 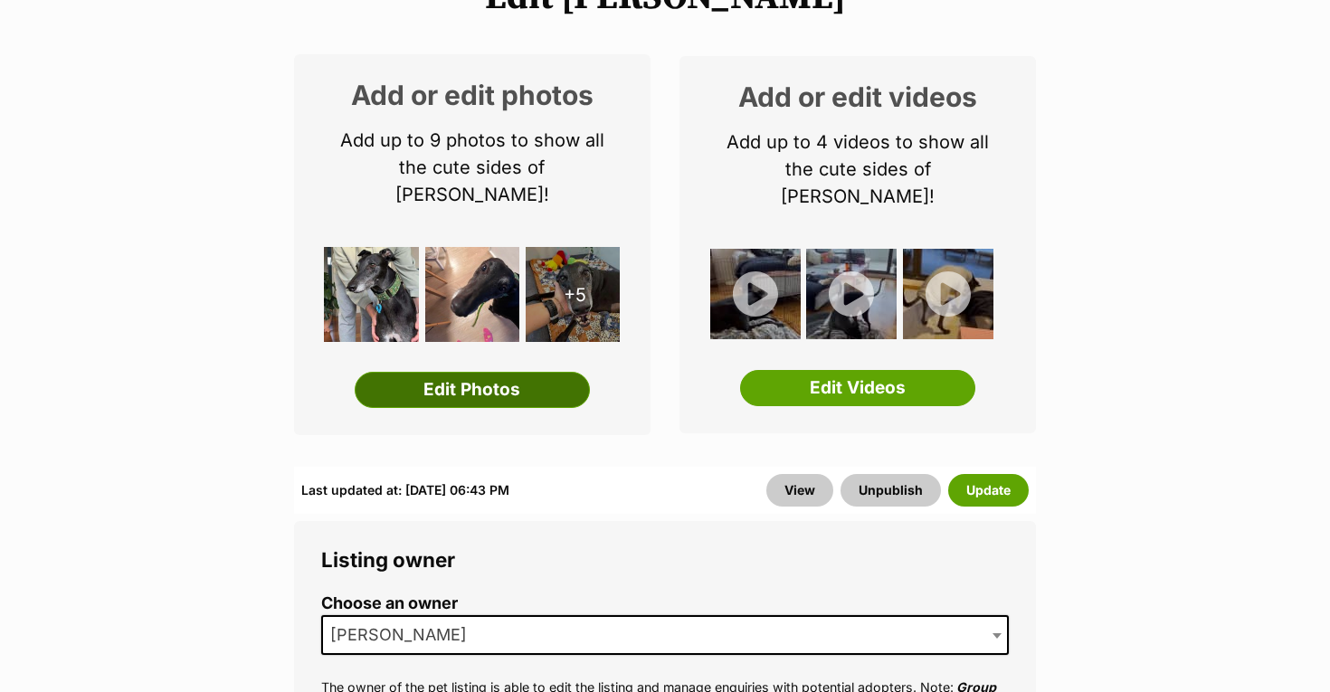 I want to click on div: +5, so click(x=573, y=294).